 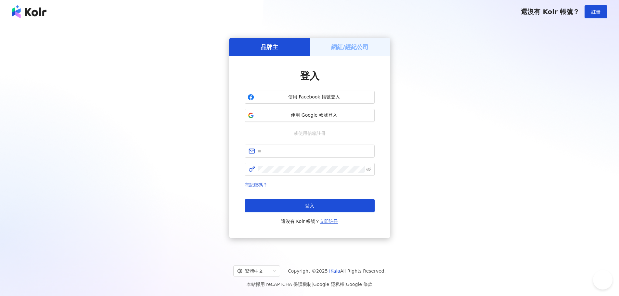 I want to click on a: Google 條款, so click(x=359, y=284).